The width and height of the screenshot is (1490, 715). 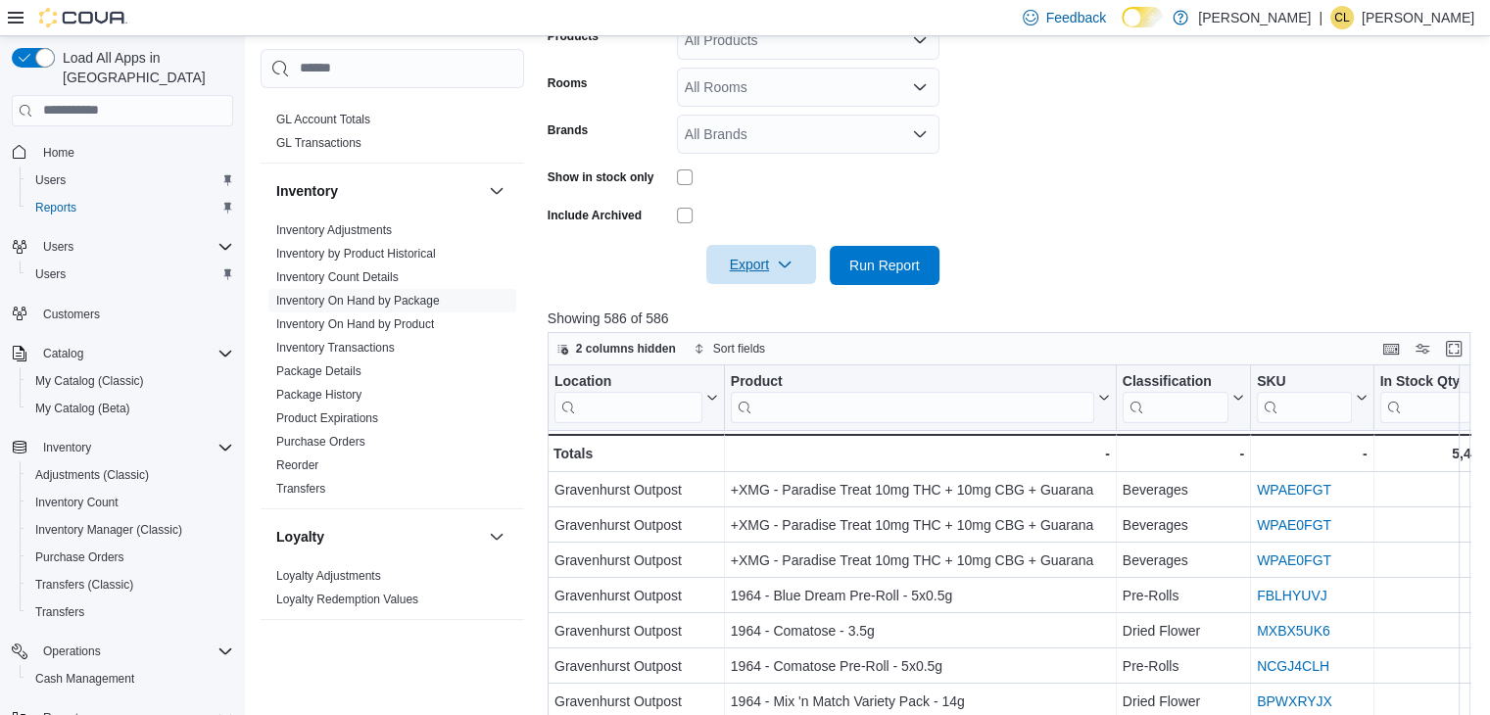 What do you see at coordinates (130, 475) in the screenshot?
I see `button: Adjustments (Classic)` at bounding box center [130, 475].